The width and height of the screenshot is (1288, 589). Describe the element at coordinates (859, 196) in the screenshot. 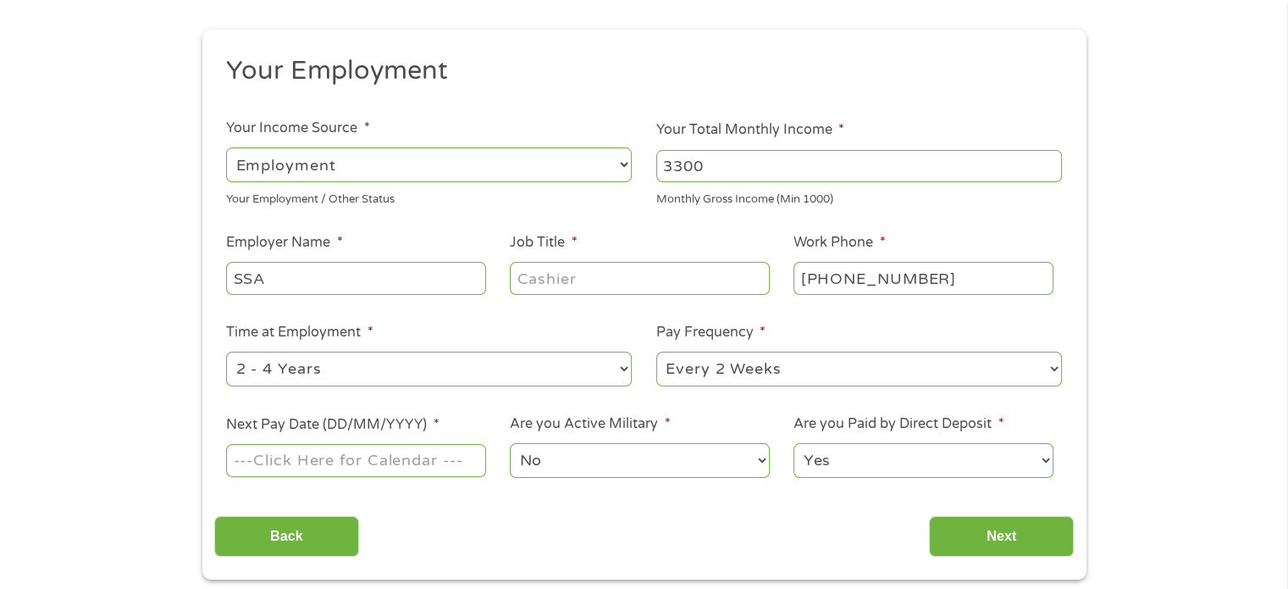

I see `div: Monthly Gross Income (Min 1000)` at that location.